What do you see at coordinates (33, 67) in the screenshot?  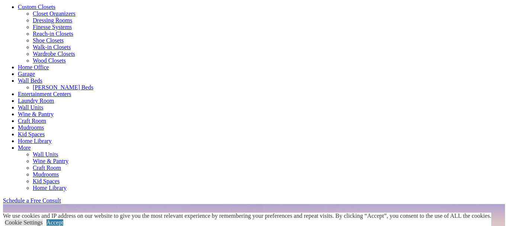 I see `a: Home Office` at bounding box center [33, 67].